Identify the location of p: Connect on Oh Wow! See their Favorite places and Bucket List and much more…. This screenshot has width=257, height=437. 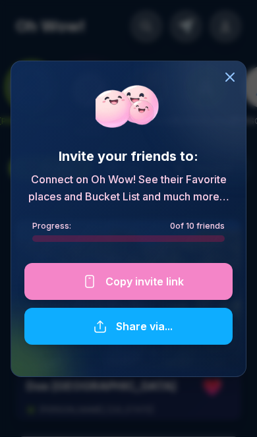
(129, 188).